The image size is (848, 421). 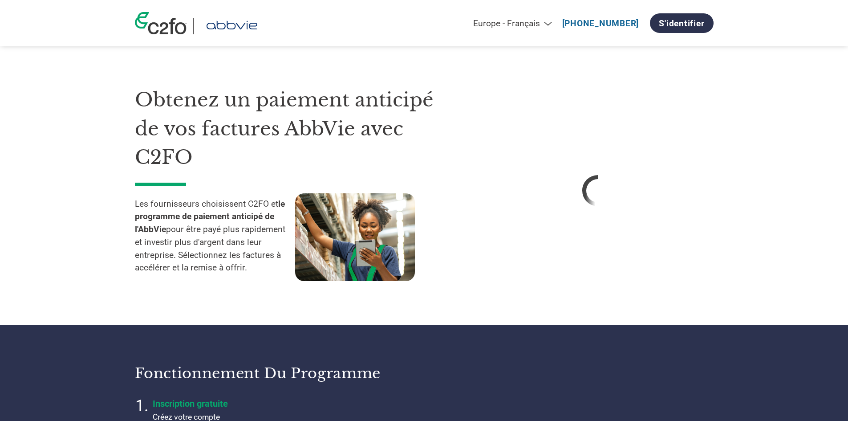 What do you see at coordinates (210, 216) in the screenshot?
I see `strong: le programme de paiement anticipé de l'AbbVie` at bounding box center [210, 216].